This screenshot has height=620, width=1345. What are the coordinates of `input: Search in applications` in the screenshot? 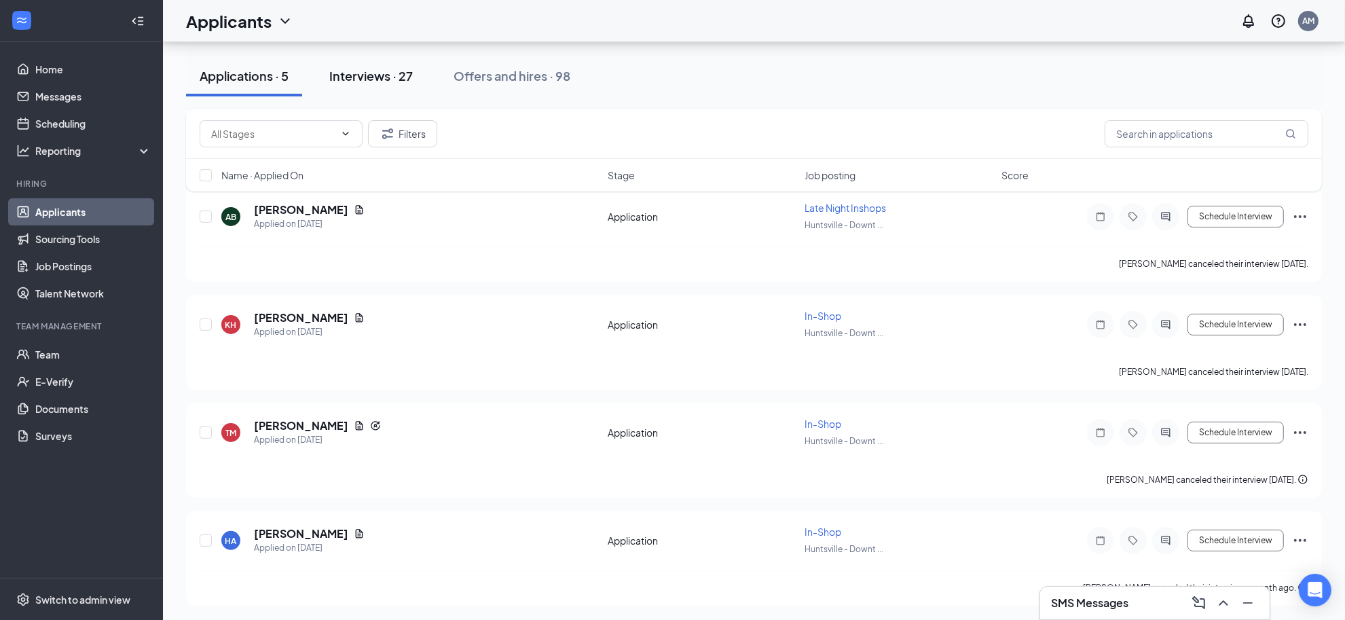 It's located at (1206, 134).